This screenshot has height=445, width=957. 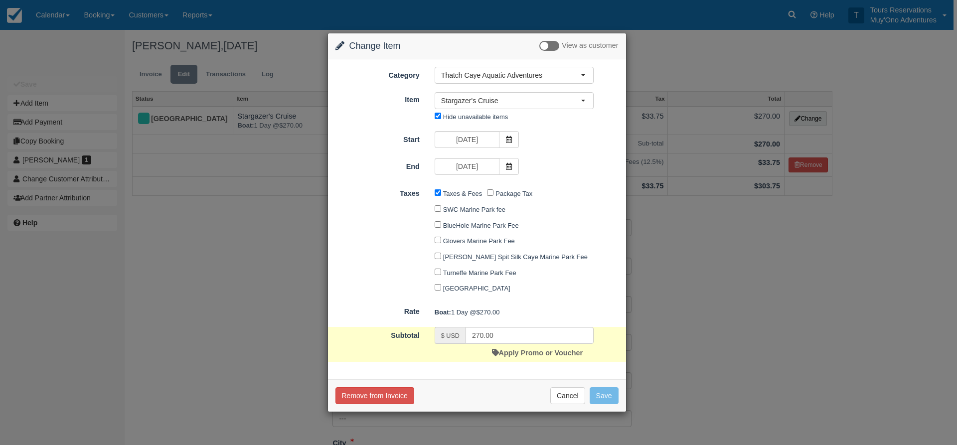 What do you see at coordinates (537, 353) in the screenshot?
I see `a: Apply Promo or Voucher` at bounding box center [537, 353].